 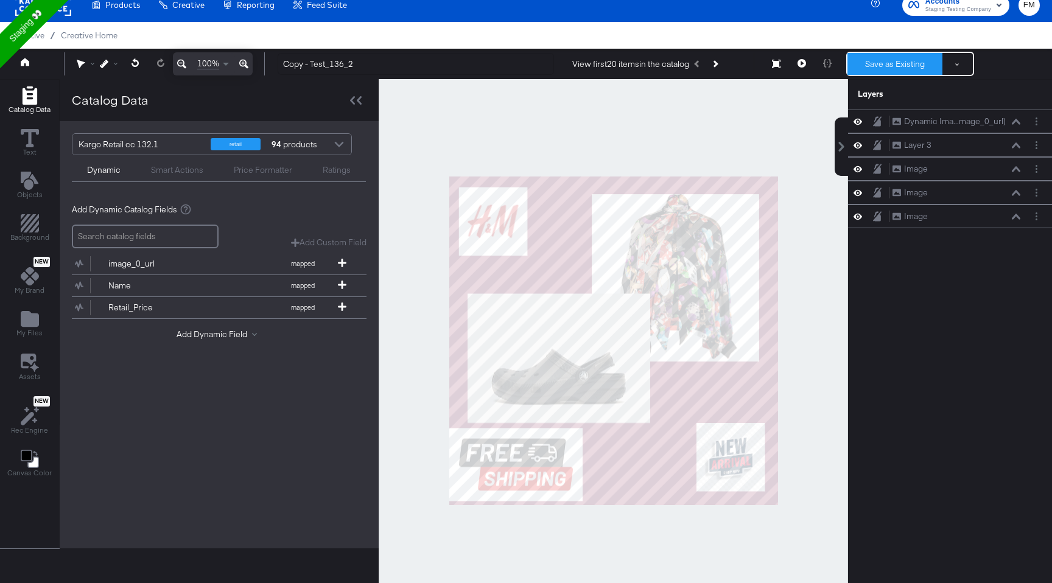 I want to click on div: Layer 3, so click(x=917, y=145).